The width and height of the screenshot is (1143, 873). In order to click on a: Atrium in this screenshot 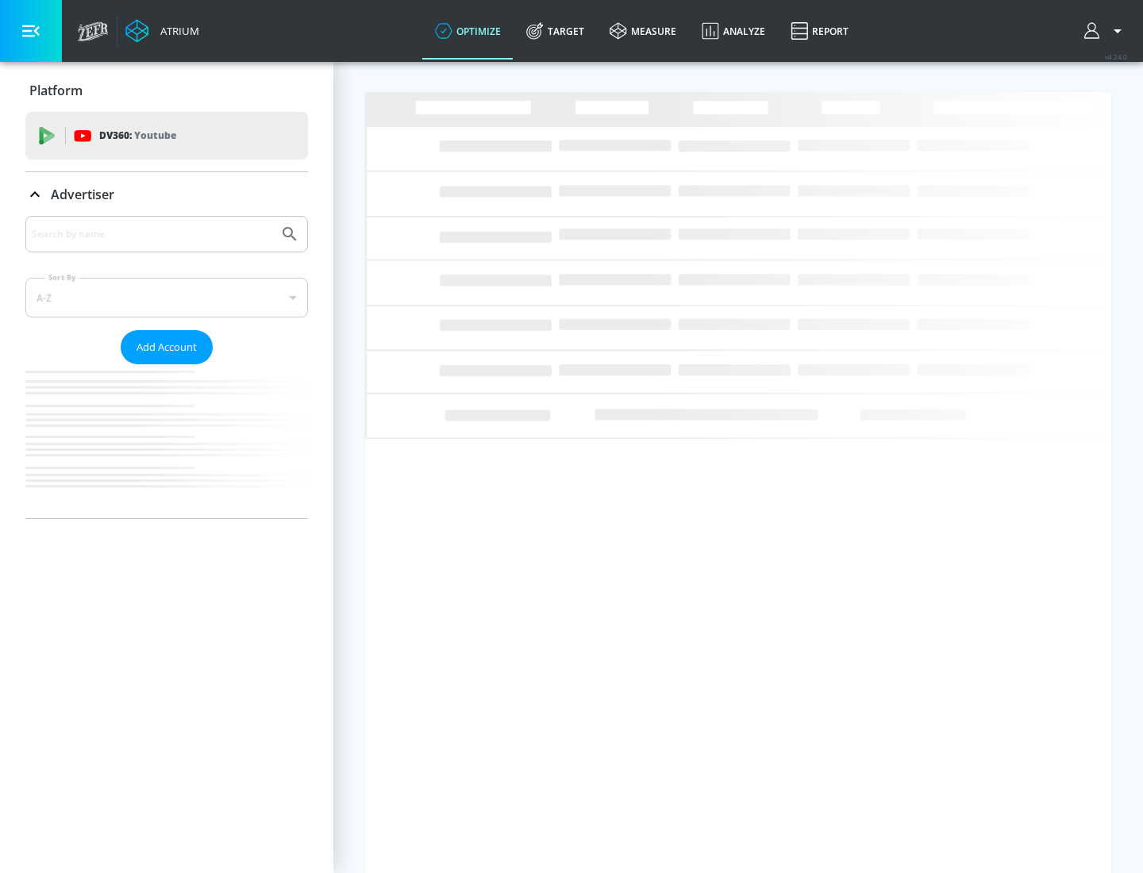, I will do `click(162, 31)`.